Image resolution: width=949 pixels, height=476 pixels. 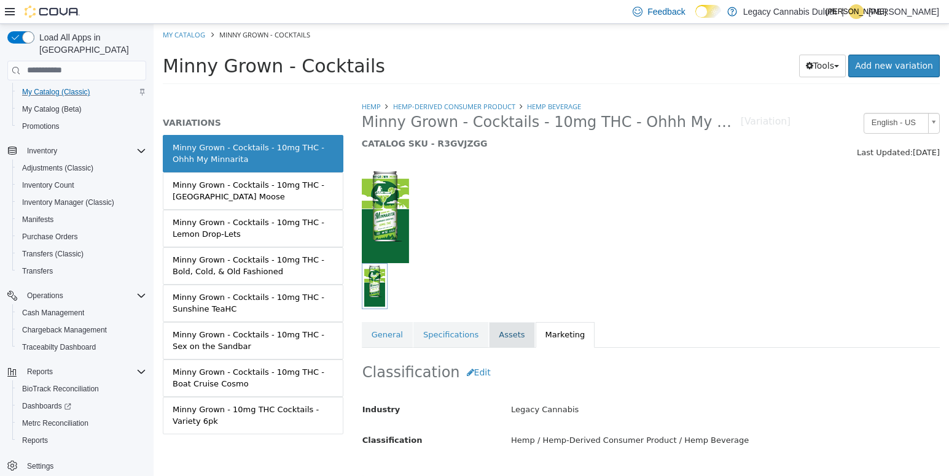 I want to click on button: Purchase Orders, so click(x=82, y=237).